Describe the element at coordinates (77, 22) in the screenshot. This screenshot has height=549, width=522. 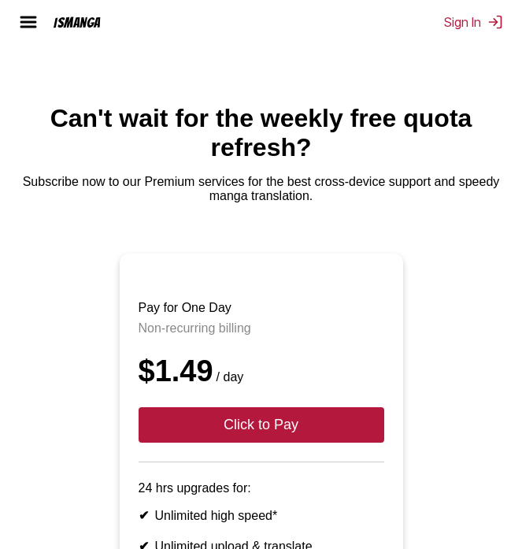
I see `div: IsManga` at that location.